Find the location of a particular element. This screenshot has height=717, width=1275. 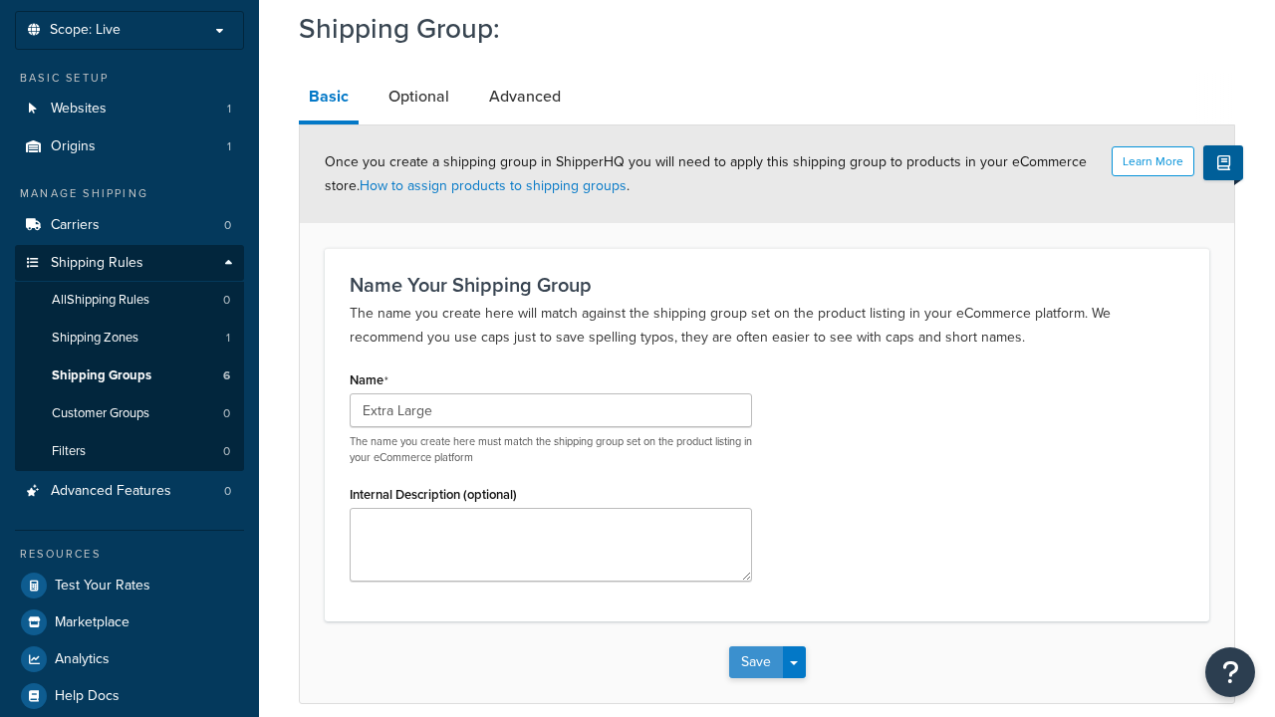

span: Advanced Features is located at coordinates (111, 491).